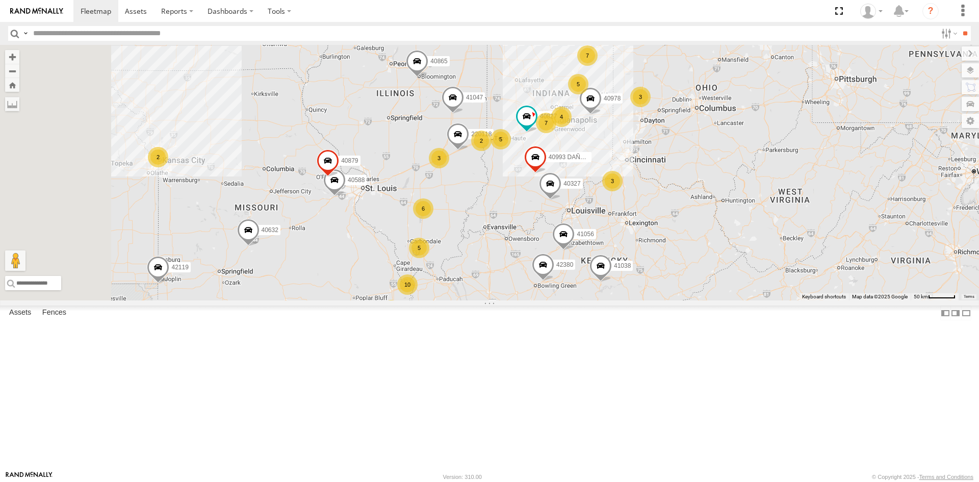 The height and width of the screenshot is (482, 979). I want to click on div: Version: 310.00, so click(463, 477).